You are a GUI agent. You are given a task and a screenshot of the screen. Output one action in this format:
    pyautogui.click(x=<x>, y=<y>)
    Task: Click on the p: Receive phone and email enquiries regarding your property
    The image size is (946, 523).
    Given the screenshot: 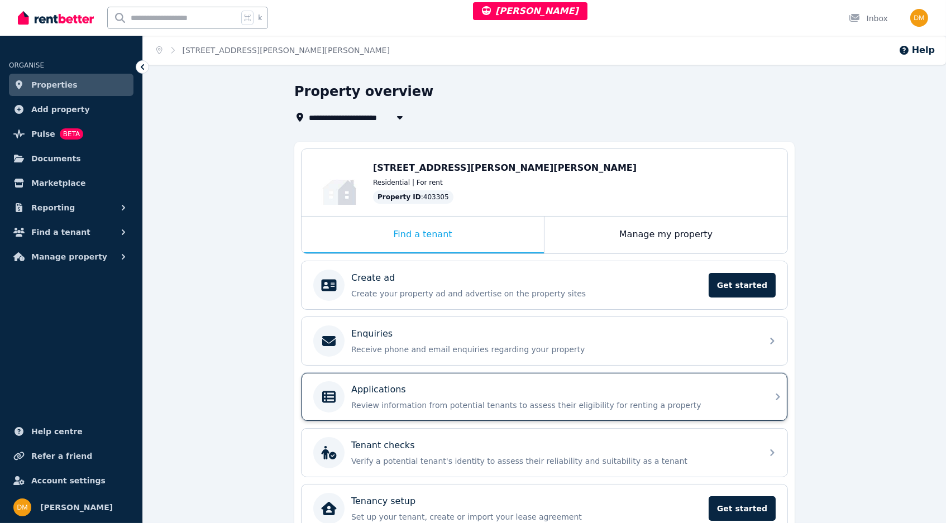 What is the action you would take?
    pyautogui.click(x=553, y=350)
    